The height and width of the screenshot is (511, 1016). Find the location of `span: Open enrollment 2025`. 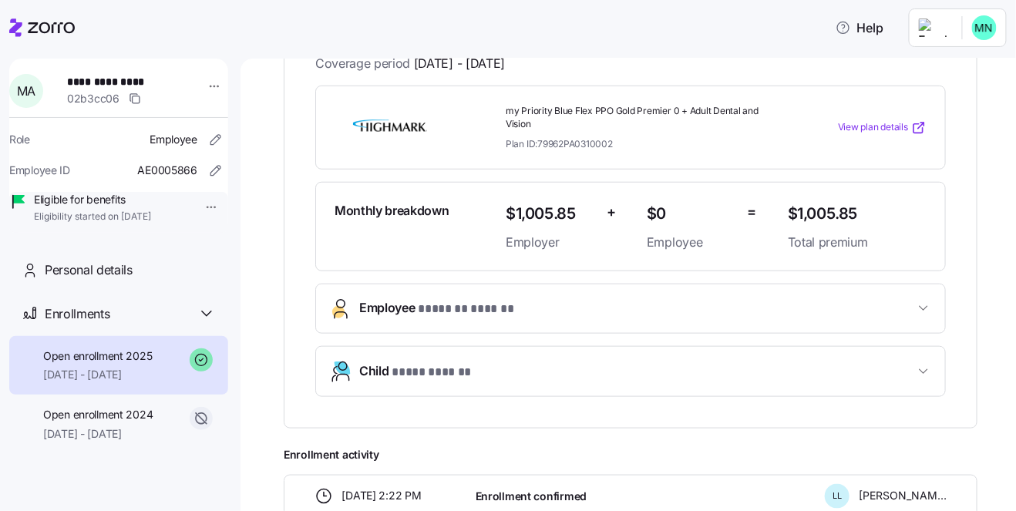

span: Open enrollment 2025 is located at coordinates (97, 356).